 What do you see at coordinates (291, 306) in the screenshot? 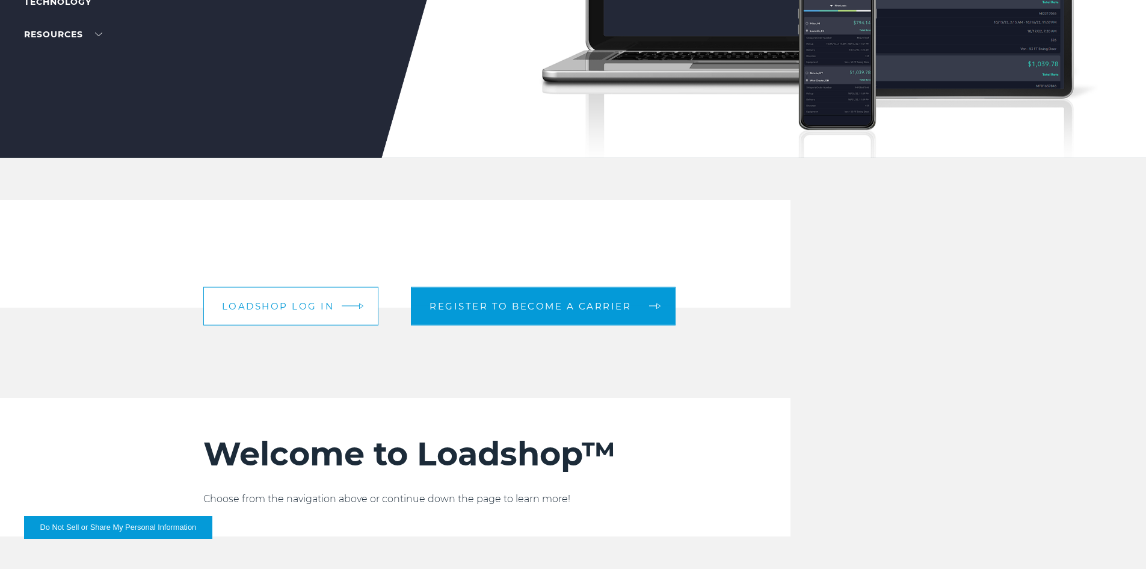
I see `a: Loadshop log in arrow arrow` at bounding box center [291, 306].